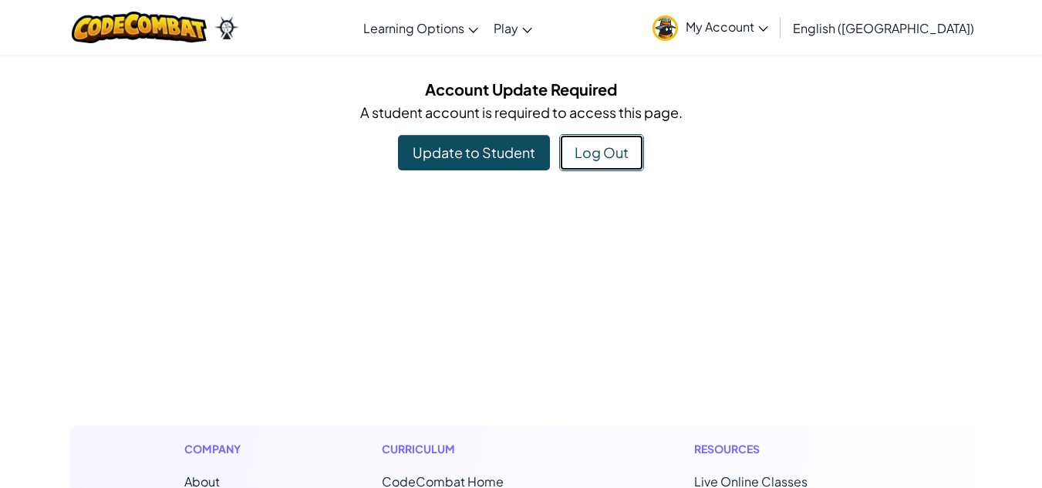 Image resolution: width=1042 pixels, height=488 pixels. I want to click on a: Play, so click(513, 28).